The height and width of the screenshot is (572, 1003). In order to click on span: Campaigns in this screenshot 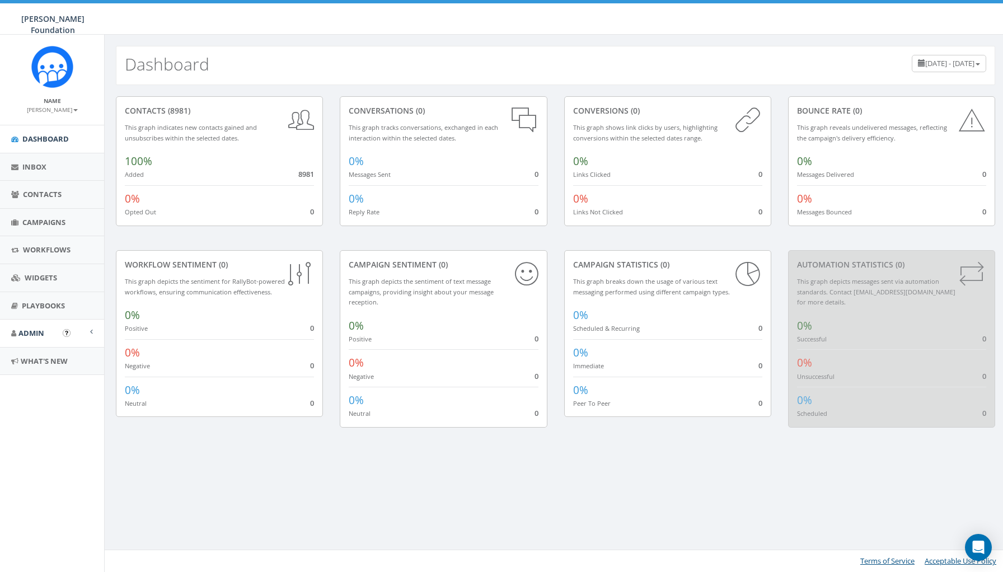, I will do `click(44, 222)`.